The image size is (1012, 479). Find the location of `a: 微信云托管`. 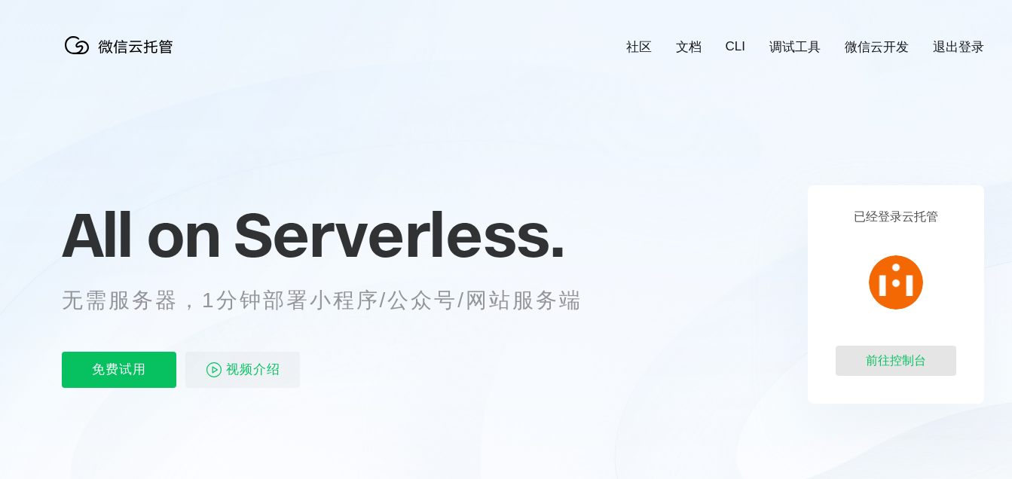

a: 微信云托管 is located at coordinates (122, 56).